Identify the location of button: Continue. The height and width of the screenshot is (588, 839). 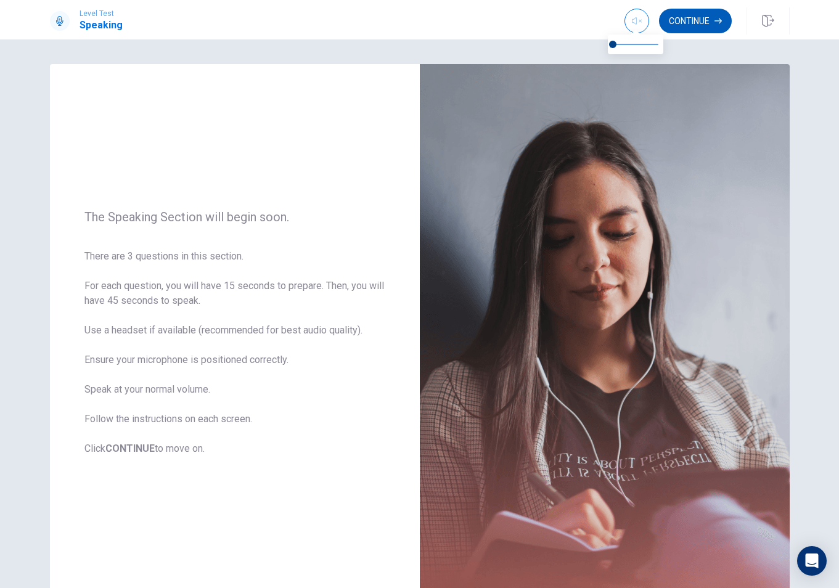
(695, 21).